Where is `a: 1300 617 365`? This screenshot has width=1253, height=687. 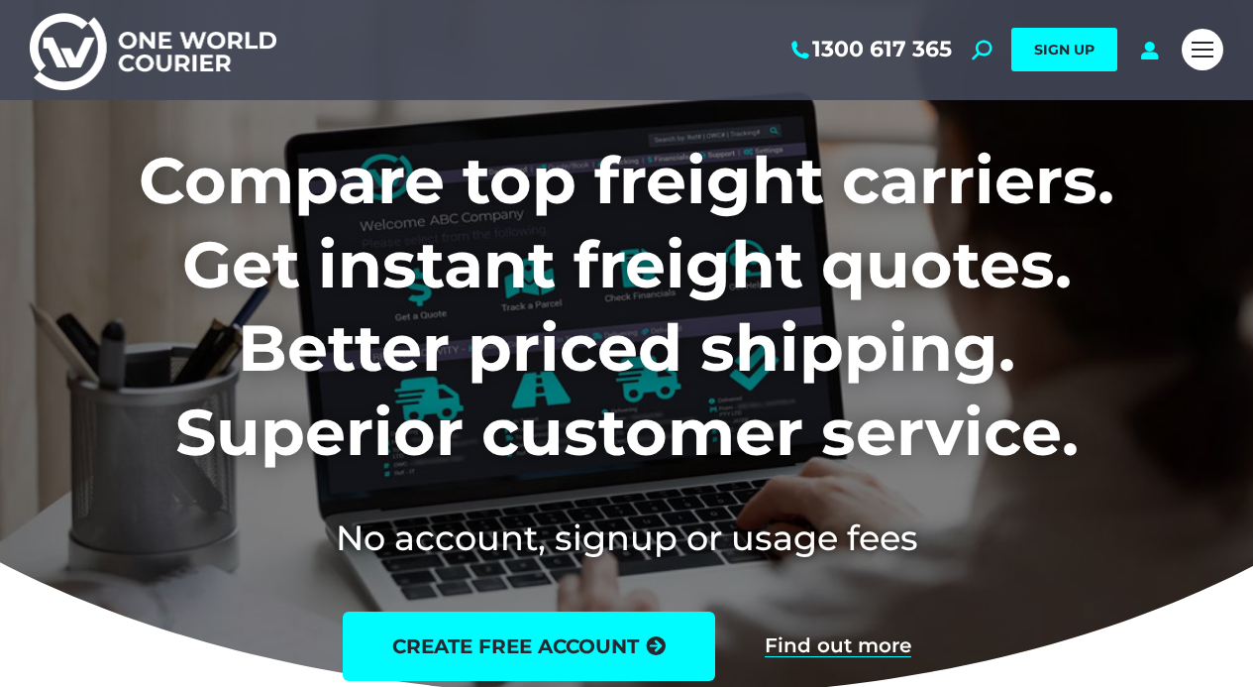 a: 1300 617 365 is located at coordinates (870, 50).